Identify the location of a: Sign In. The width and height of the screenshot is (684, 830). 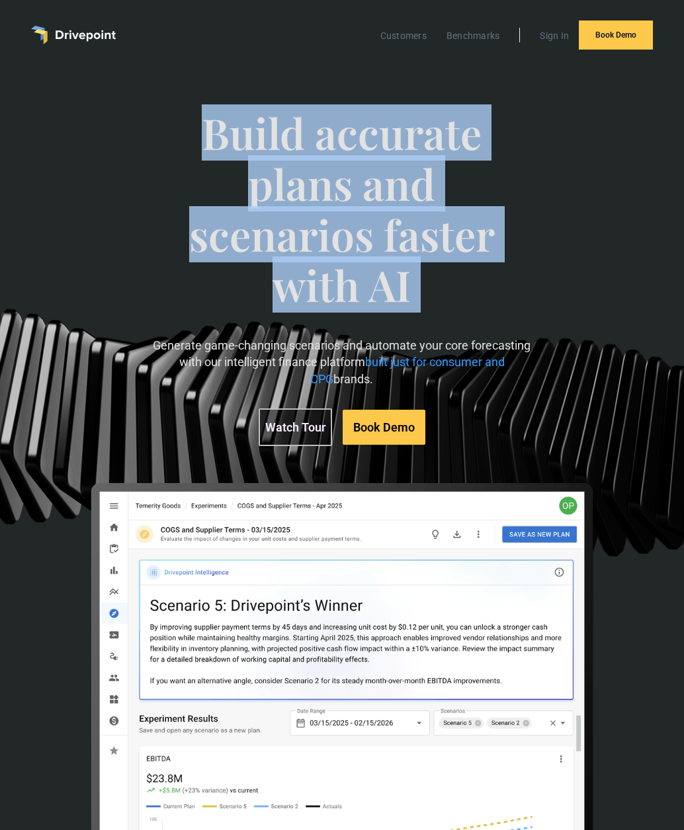
(554, 36).